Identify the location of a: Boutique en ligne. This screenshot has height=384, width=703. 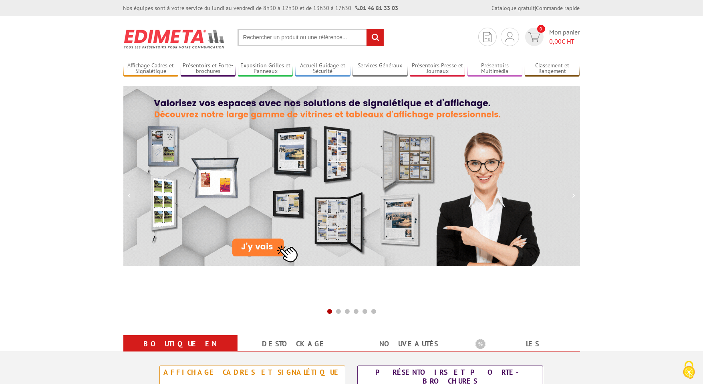
(180, 351).